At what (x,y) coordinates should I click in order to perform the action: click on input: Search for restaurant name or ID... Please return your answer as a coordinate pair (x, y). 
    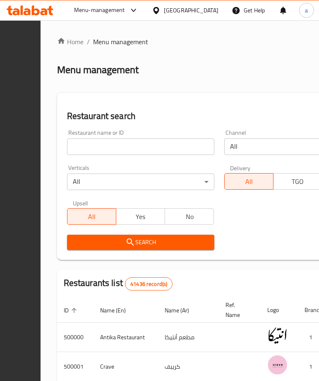
    Looking at the image, I should click on (141, 147).